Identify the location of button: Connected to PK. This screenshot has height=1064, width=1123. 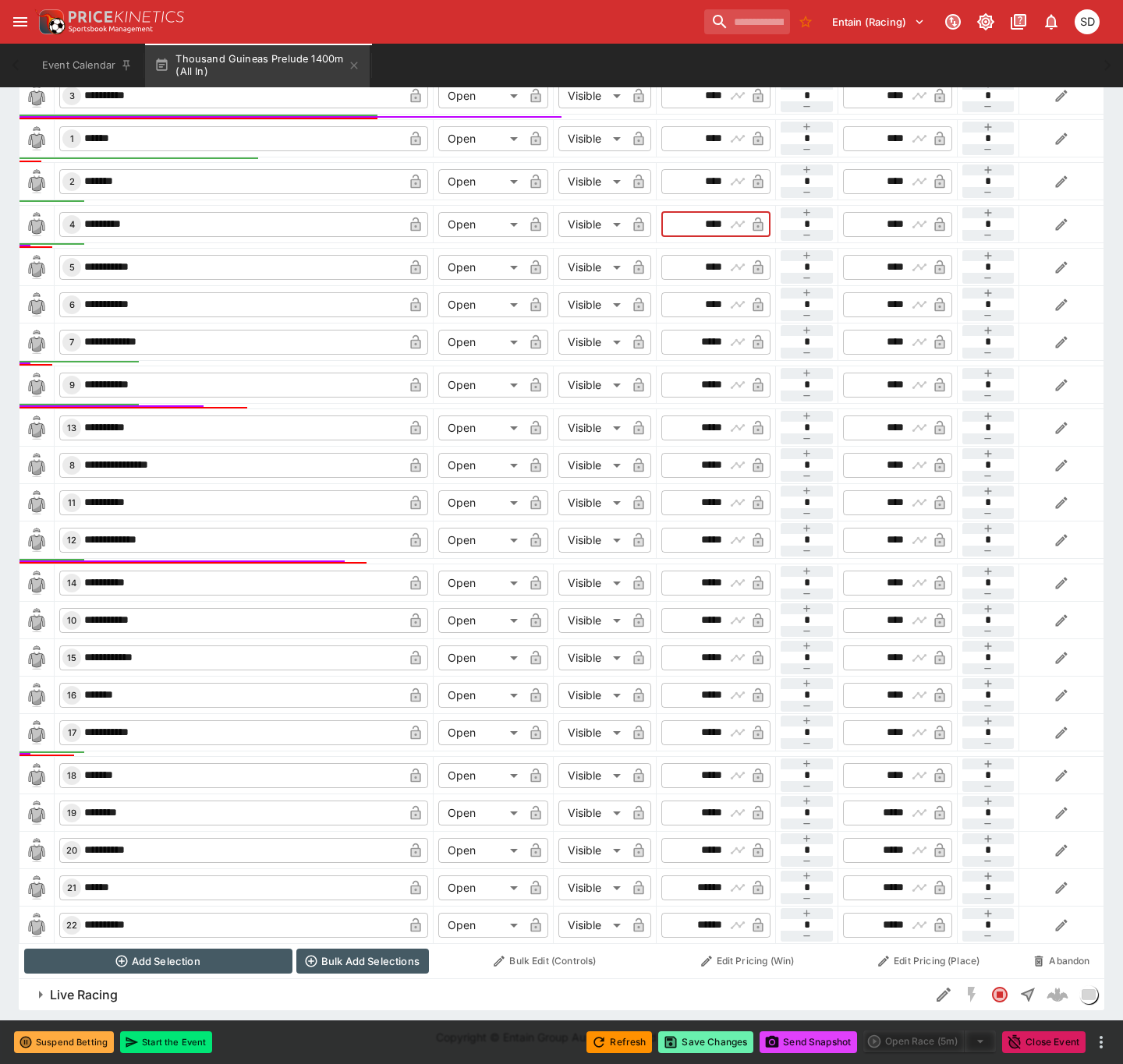
(953, 22).